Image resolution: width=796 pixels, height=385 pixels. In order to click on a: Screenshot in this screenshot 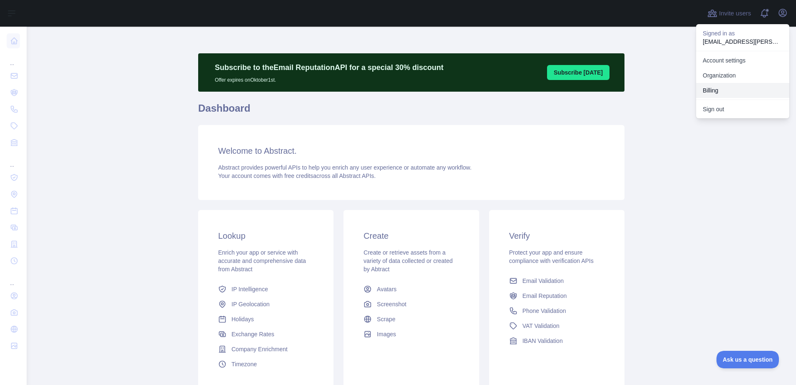, I will do `click(411, 304)`.